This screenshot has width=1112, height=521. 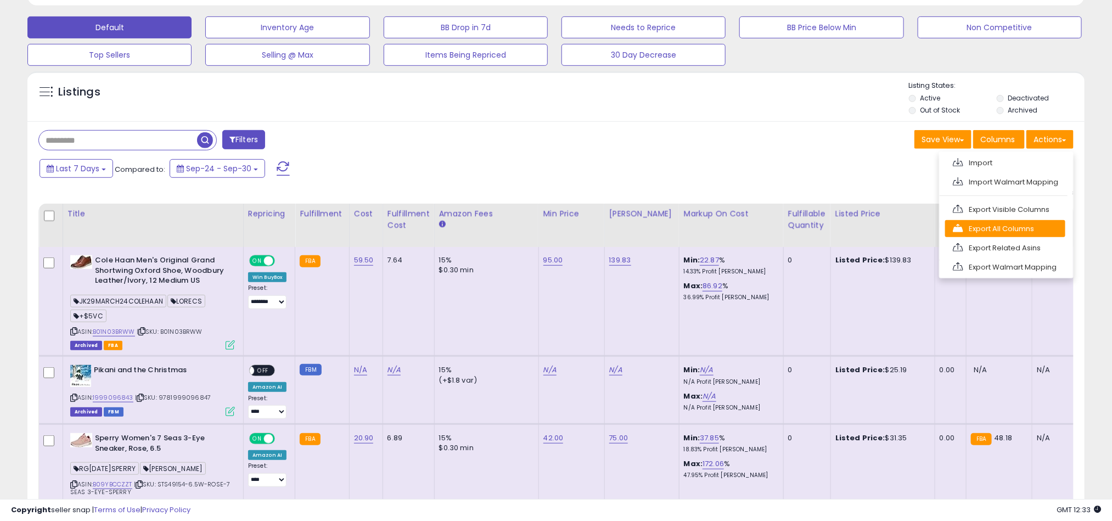 I want to click on span: Columns, so click(x=997, y=139).